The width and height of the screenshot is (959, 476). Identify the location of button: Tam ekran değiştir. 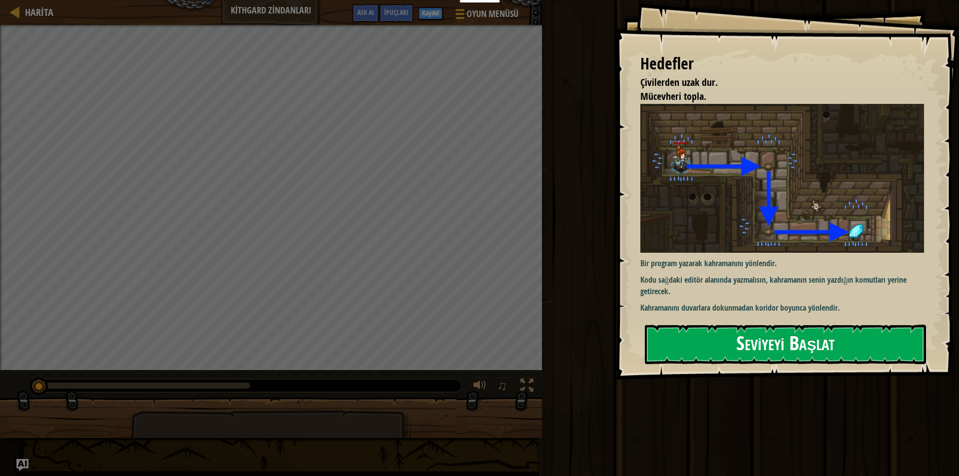
(527, 386).